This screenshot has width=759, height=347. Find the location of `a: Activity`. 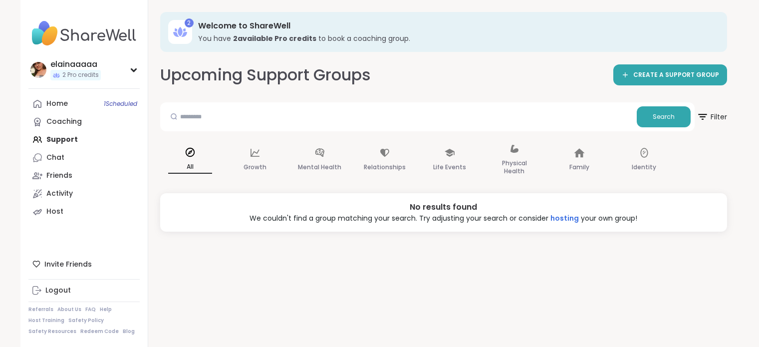

a: Activity is located at coordinates (84, 194).